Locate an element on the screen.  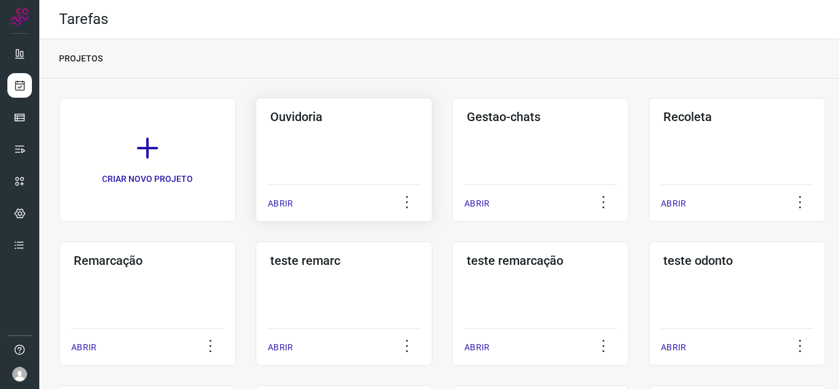
h3: teste remarcação is located at coordinates (540, 260).